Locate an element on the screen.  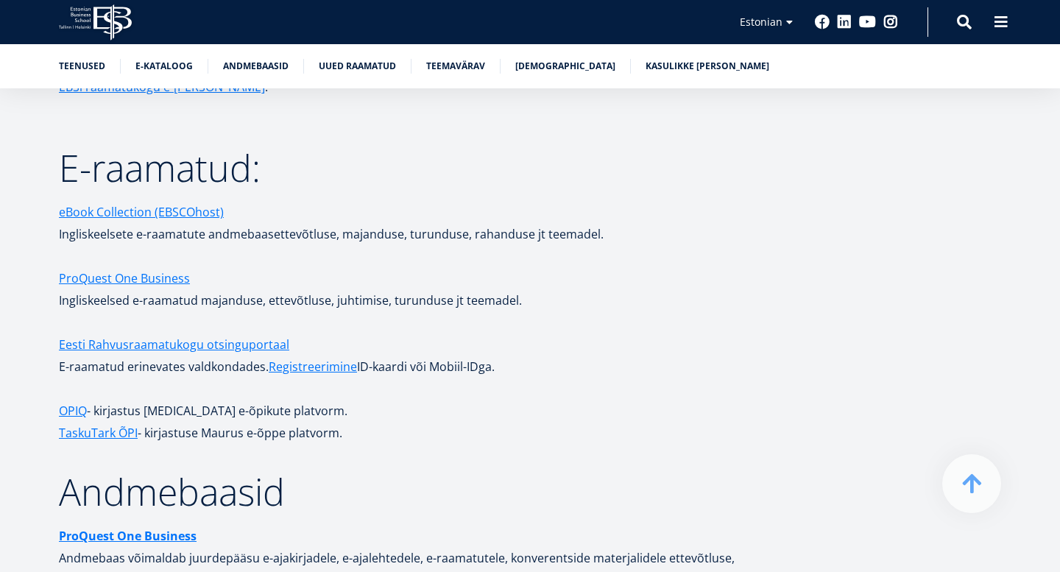
a: OPIQ is located at coordinates (73, 411).